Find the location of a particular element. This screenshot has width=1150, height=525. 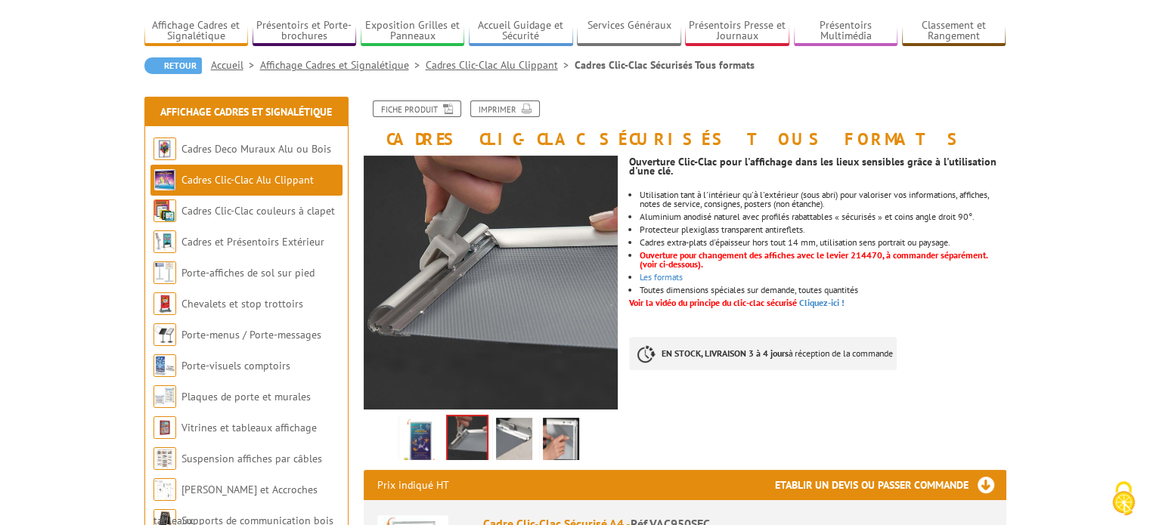

img: Cookies (fenêtre modale) is located at coordinates (1123, 499).